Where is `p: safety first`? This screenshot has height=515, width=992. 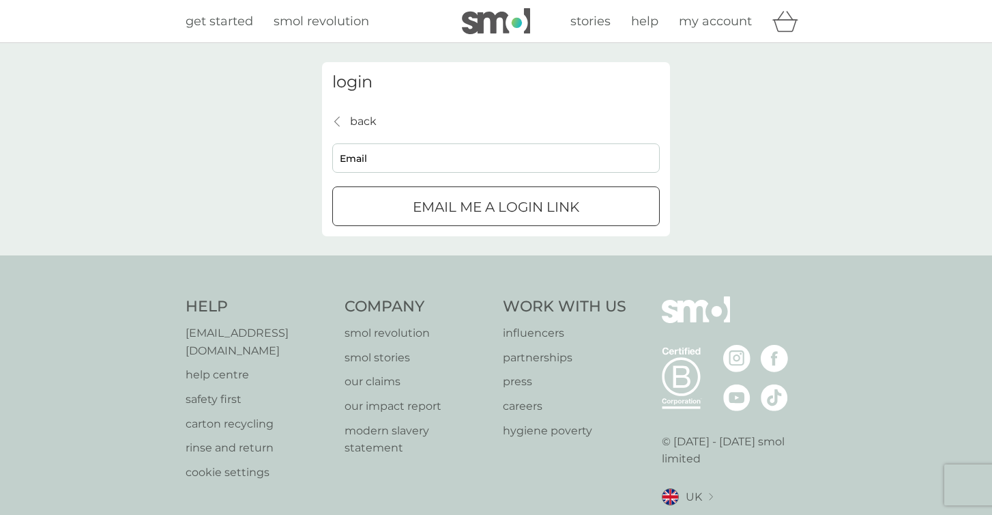
p: safety first is located at coordinates (258, 399).